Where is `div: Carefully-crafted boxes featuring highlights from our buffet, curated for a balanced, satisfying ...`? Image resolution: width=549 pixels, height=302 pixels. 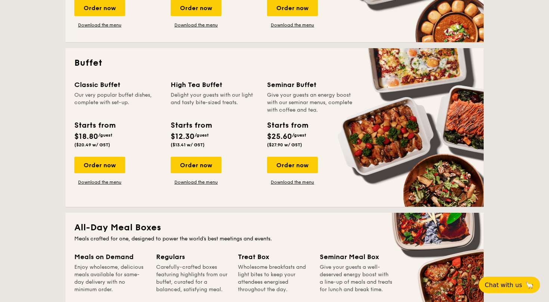
div: Carefully-crafted boxes featuring highlights from our buffet, curated for a balanced, satisfying ... is located at coordinates (192, 278).